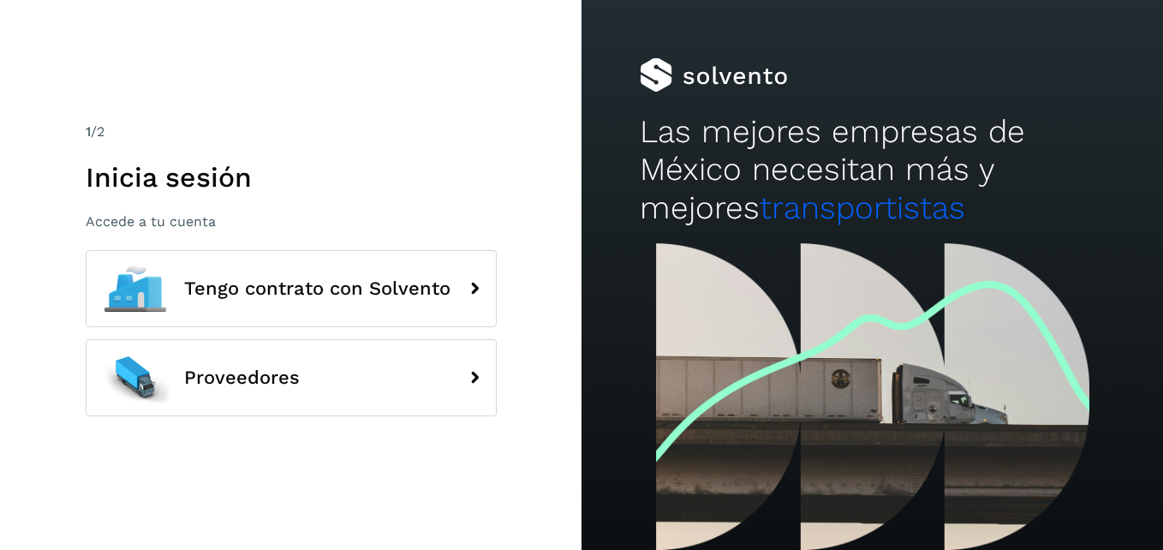  What do you see at coordinates (291, 221) in the screenshot?
I see `p: Accede a tu cuenta` at bounding box center [291, 221].